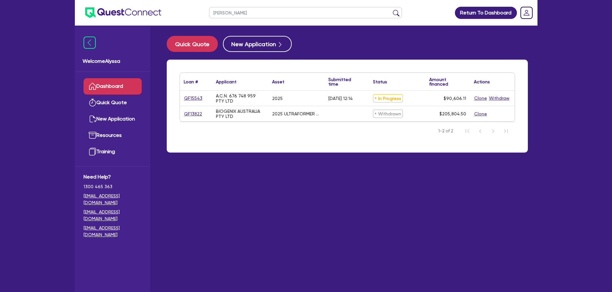  Describe the element at coordinates (452, 114) in the screenshot. I see `span: $205,804.50` at that location.